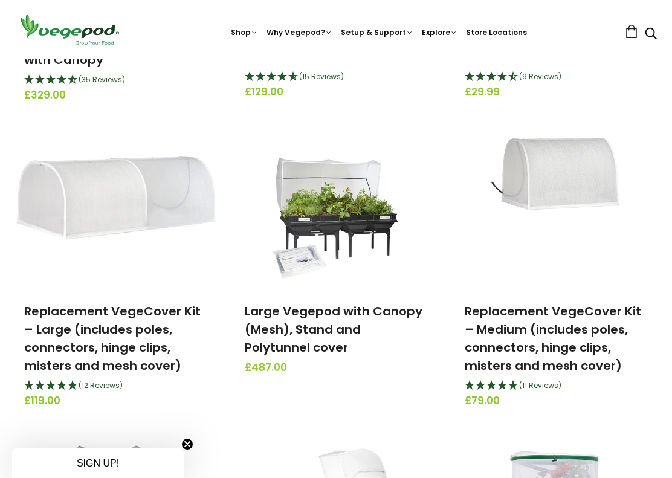 The width and height of the screenshot is (672, 478). I want to click on span: SIGN UP!, so click(98, 463).